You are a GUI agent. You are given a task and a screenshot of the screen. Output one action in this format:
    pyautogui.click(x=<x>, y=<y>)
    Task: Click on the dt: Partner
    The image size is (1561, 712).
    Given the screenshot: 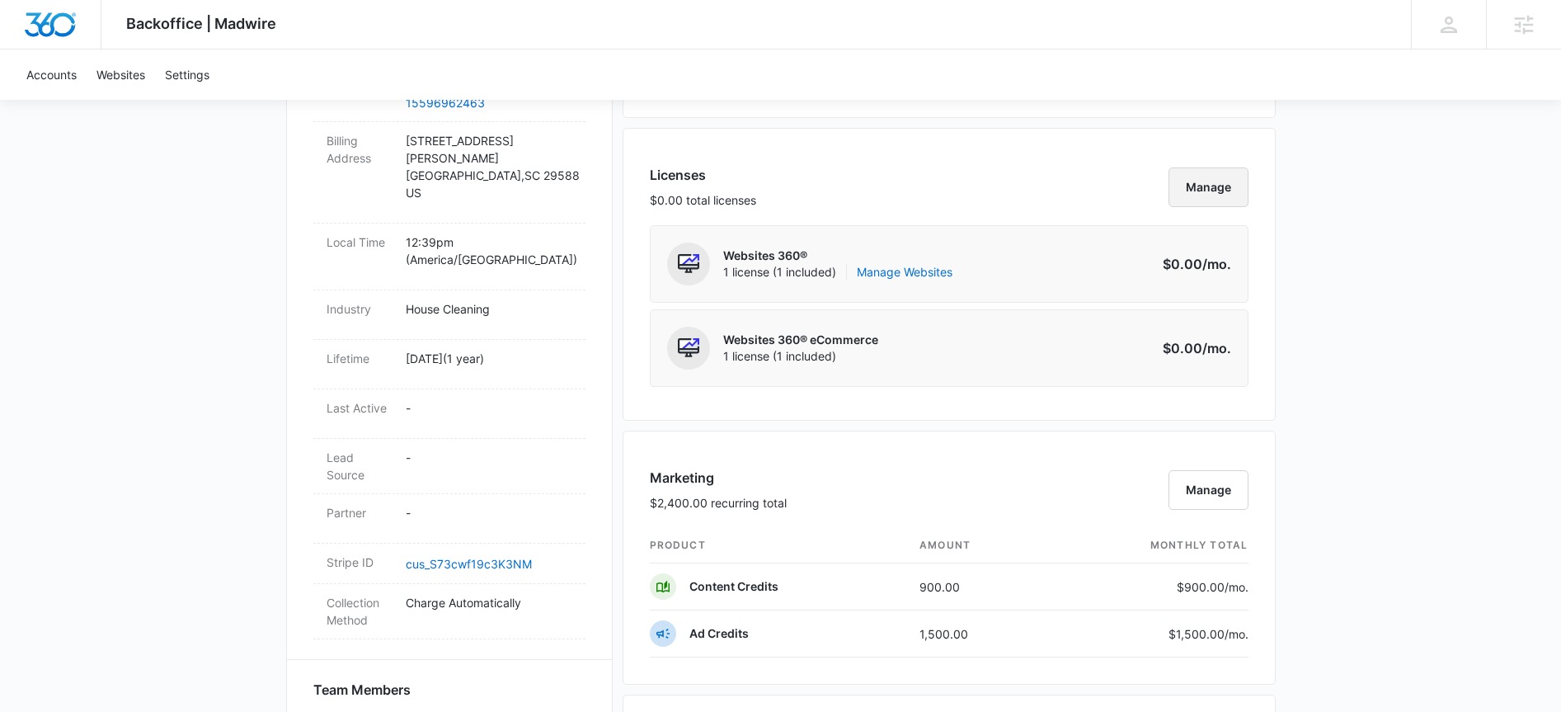 What is the action you would take?
    pyautogui.click(x=360, y=512)
    